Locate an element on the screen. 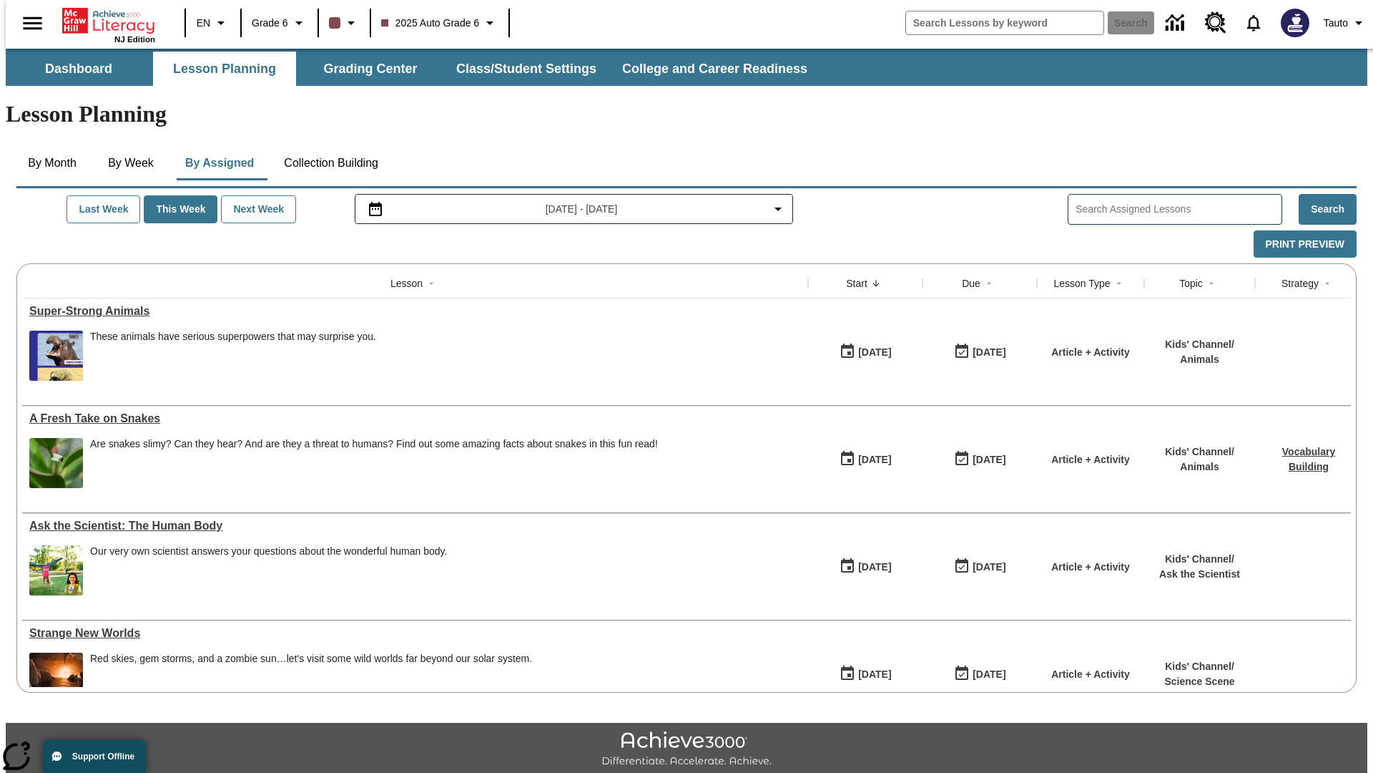  div: Super-Strong Animals is located at coordinates (415, 311).